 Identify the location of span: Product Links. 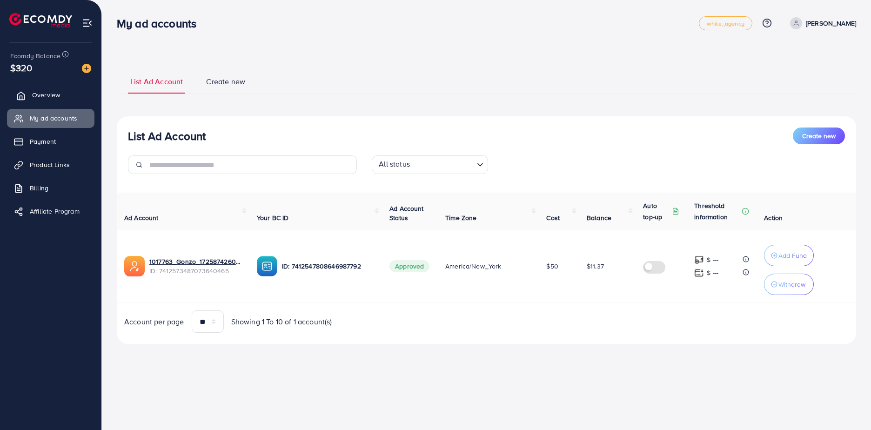
(50, 165).